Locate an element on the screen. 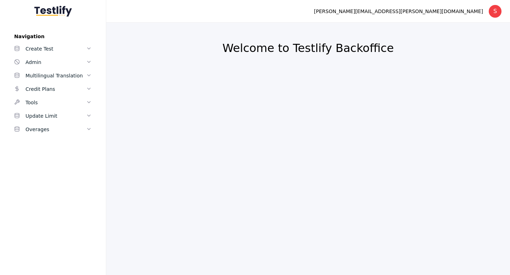  div: Multilingual Translation is located at coordinates (56, 76).